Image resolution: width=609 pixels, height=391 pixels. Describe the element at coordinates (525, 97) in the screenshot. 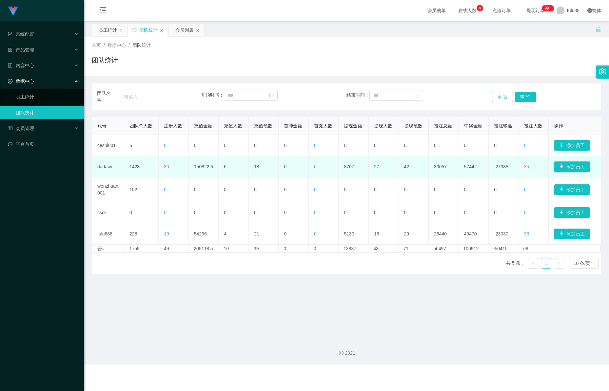

I see `button: 查 询` at that location.